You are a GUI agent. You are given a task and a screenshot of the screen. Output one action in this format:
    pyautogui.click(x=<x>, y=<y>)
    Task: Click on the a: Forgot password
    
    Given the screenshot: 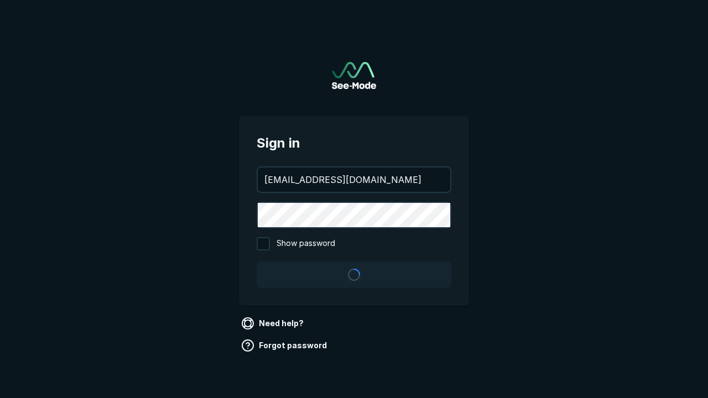 What is the action you would take?
    pyautogui.click(x=285, y=346)
    